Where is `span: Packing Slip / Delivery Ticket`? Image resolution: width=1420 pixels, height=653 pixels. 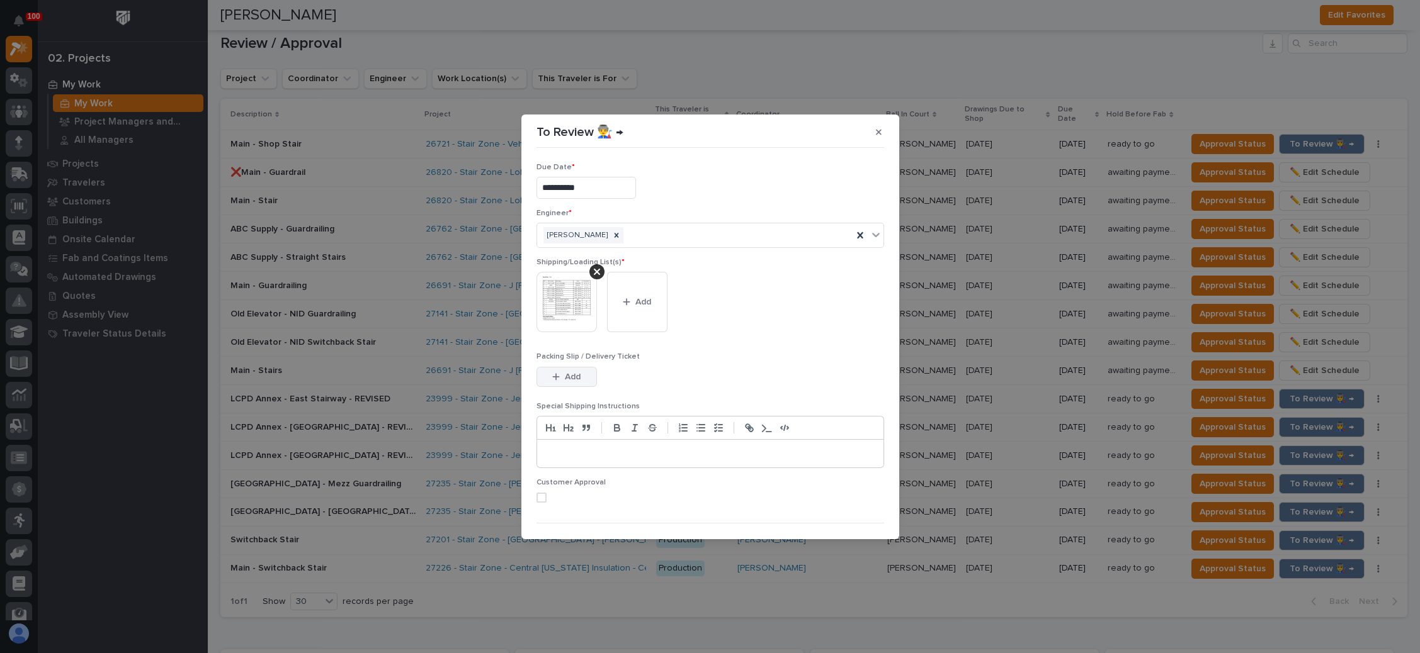 span: Packing Slip / Delivery Ticket is located at coordinates (588, 357).